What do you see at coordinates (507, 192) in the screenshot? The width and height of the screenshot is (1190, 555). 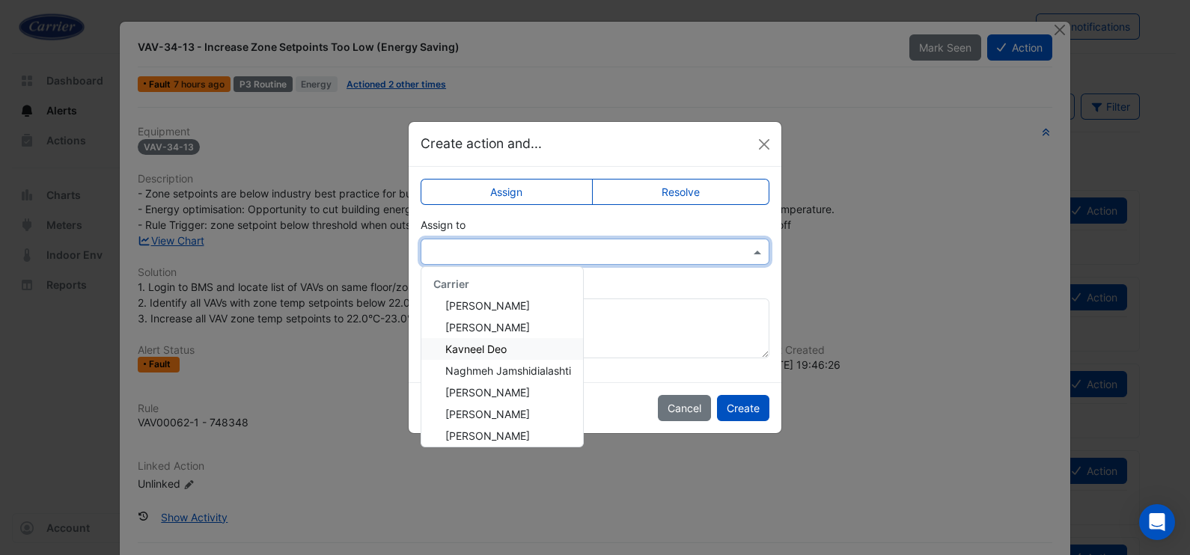 I see `label: Assign` at bounding box center [507, 192].